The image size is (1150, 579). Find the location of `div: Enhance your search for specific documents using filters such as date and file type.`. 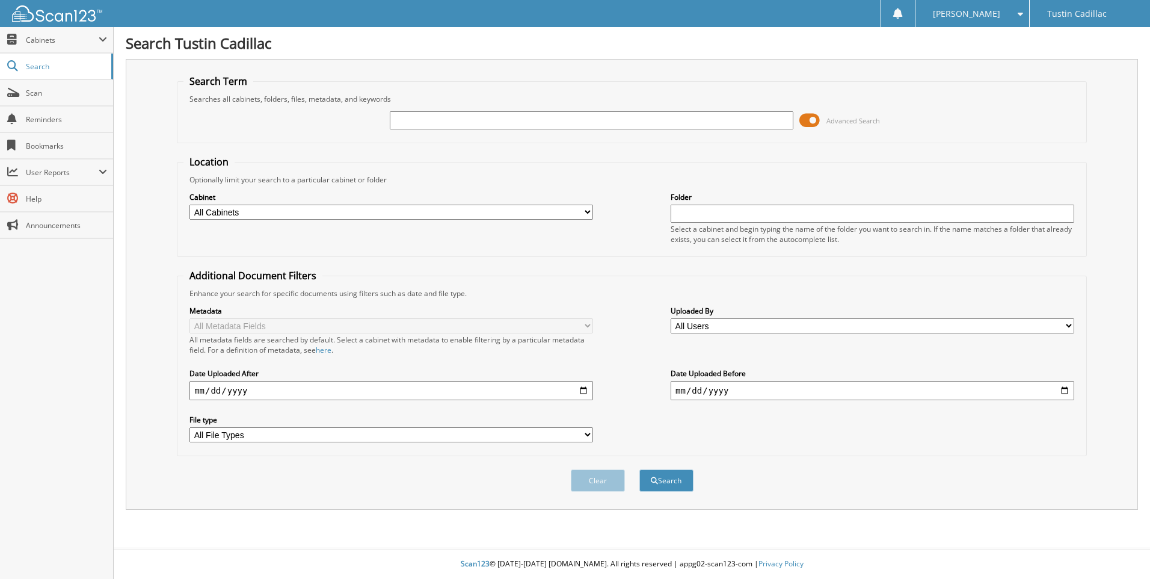

div: Enhance your search for specific documents using filters such as date and file type. is located at coordinates (632, 293).